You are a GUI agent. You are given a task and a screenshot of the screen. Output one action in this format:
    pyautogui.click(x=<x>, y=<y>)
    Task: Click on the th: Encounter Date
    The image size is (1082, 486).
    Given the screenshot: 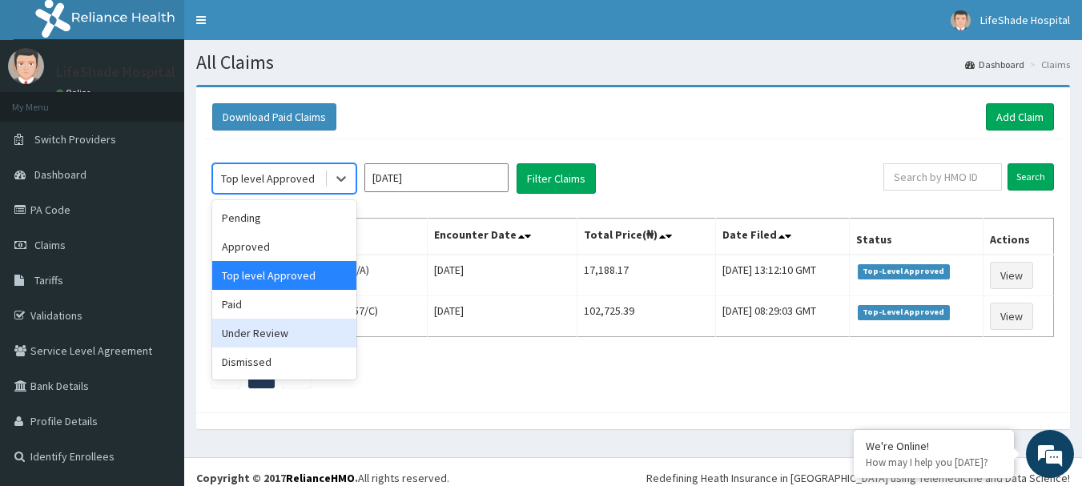 What is the action you would take?
    pyautogui.click(x=501, y=237)
    